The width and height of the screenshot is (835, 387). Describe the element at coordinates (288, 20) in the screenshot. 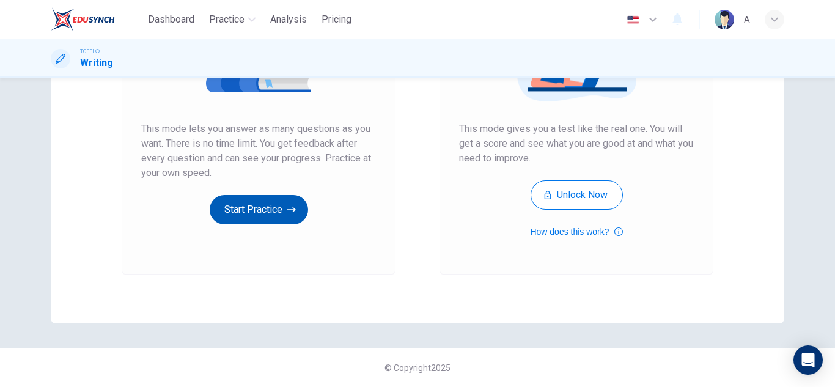

I see `a: Analysis` at that location.